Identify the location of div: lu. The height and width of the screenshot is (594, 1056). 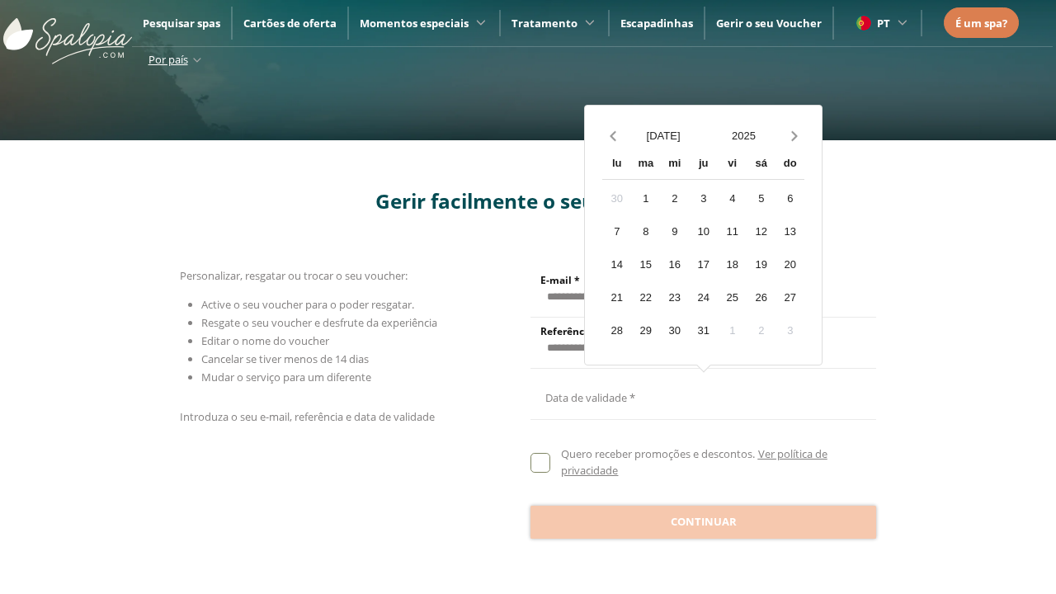
(616, 164).